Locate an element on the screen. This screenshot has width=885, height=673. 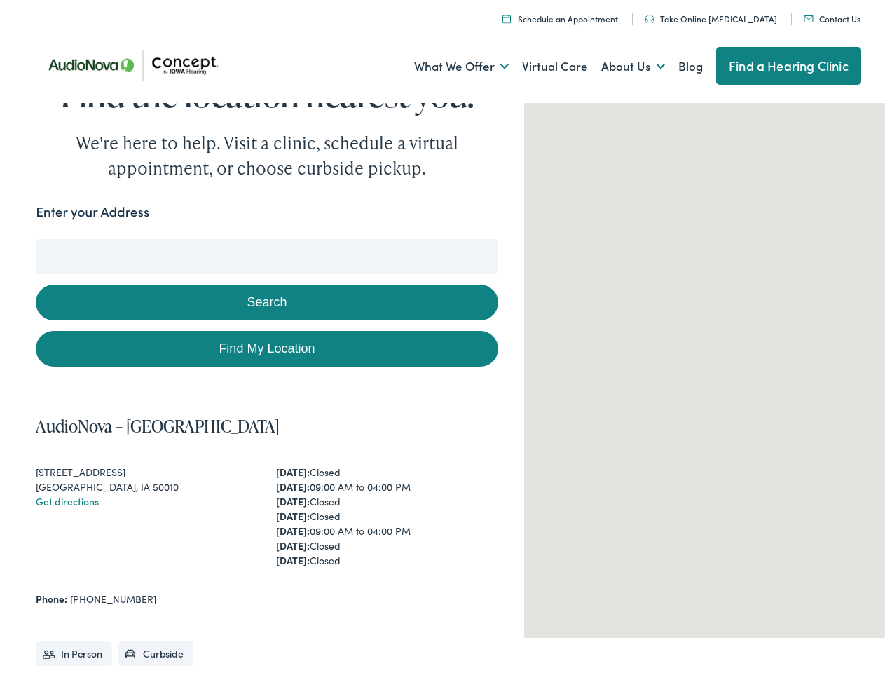
input: Enter your address or zip code is located at coordinates (266, 252).